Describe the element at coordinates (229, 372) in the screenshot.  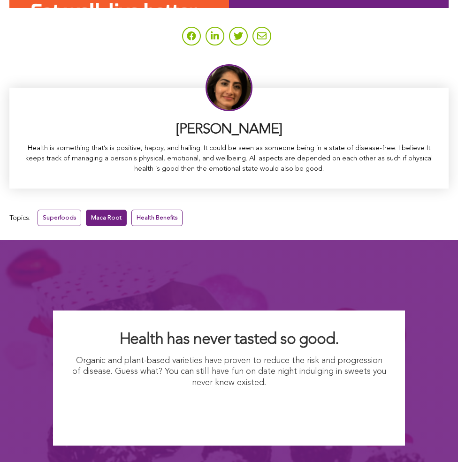
I see `p: Organic and plant-based varieties have proven to reduce the risk and progression of disease. Gues...` at that location.